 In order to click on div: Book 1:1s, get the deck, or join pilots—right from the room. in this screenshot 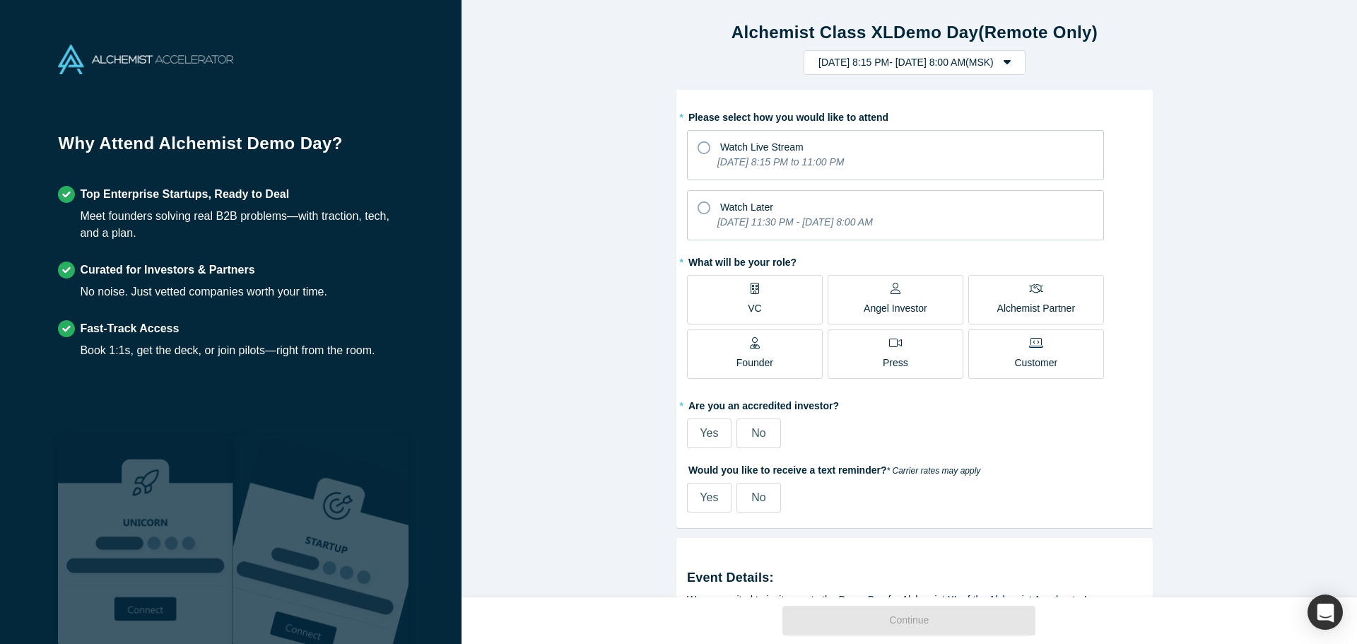, I will do `click(227, 351)`.